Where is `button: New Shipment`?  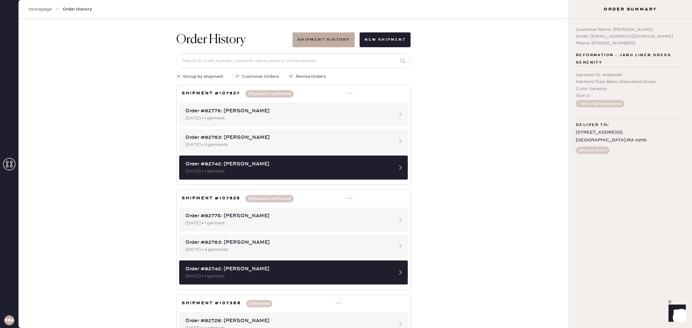
button: New Shipment is located at coordinates (385, 40).